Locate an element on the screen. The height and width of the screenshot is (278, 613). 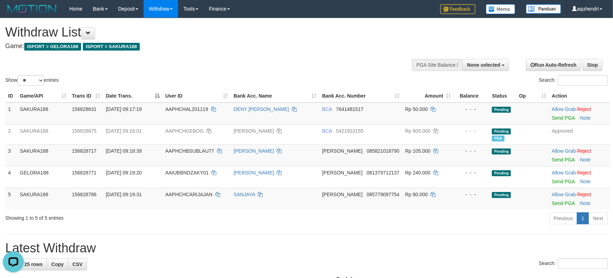
a: SANJAYA is located at coordinates (244, 194).